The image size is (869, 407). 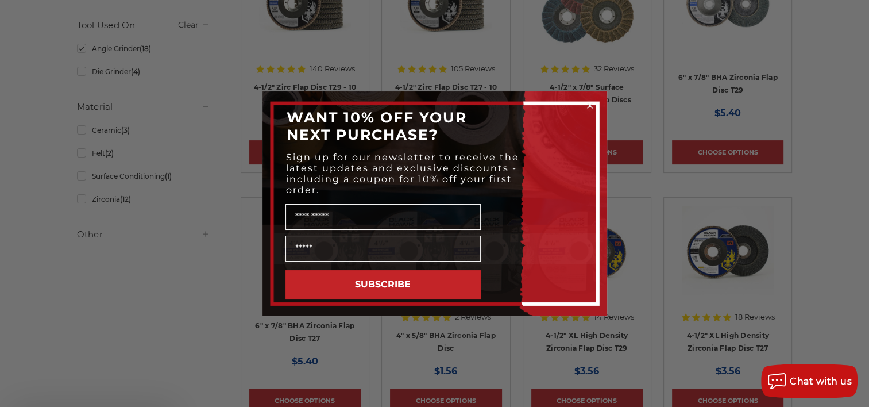 What do you see at coordinates (377, 126) in the screenshot?
I see `span: WANT 10% OFF YOUR NEXT PURCHASE?` at bounding box center [377, 126].